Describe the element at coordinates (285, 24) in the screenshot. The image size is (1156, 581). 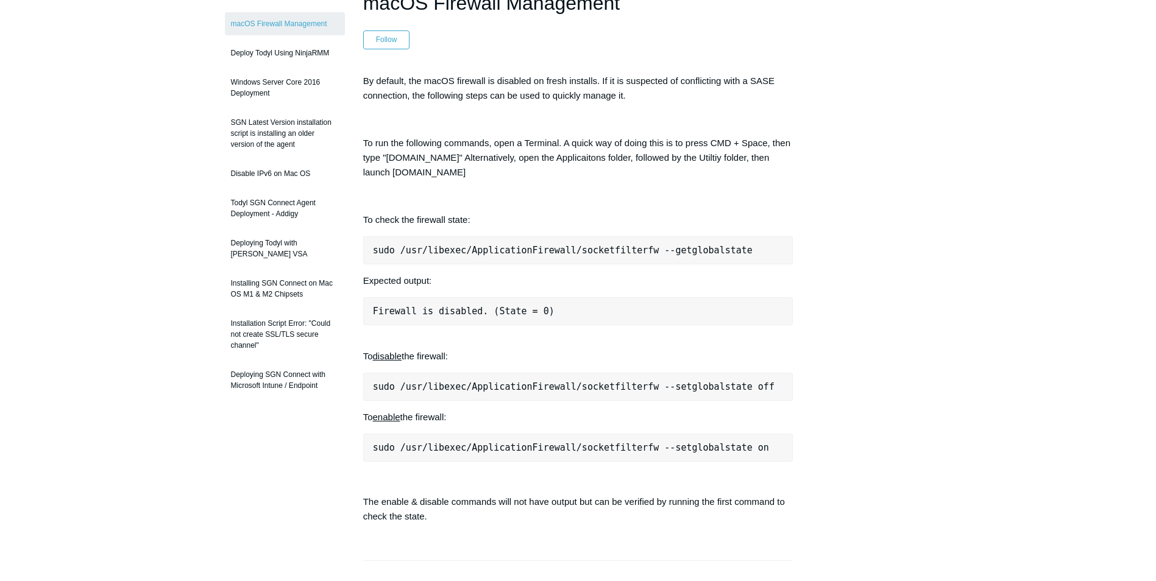
I see `a: macOS Firewall Management` at that location.